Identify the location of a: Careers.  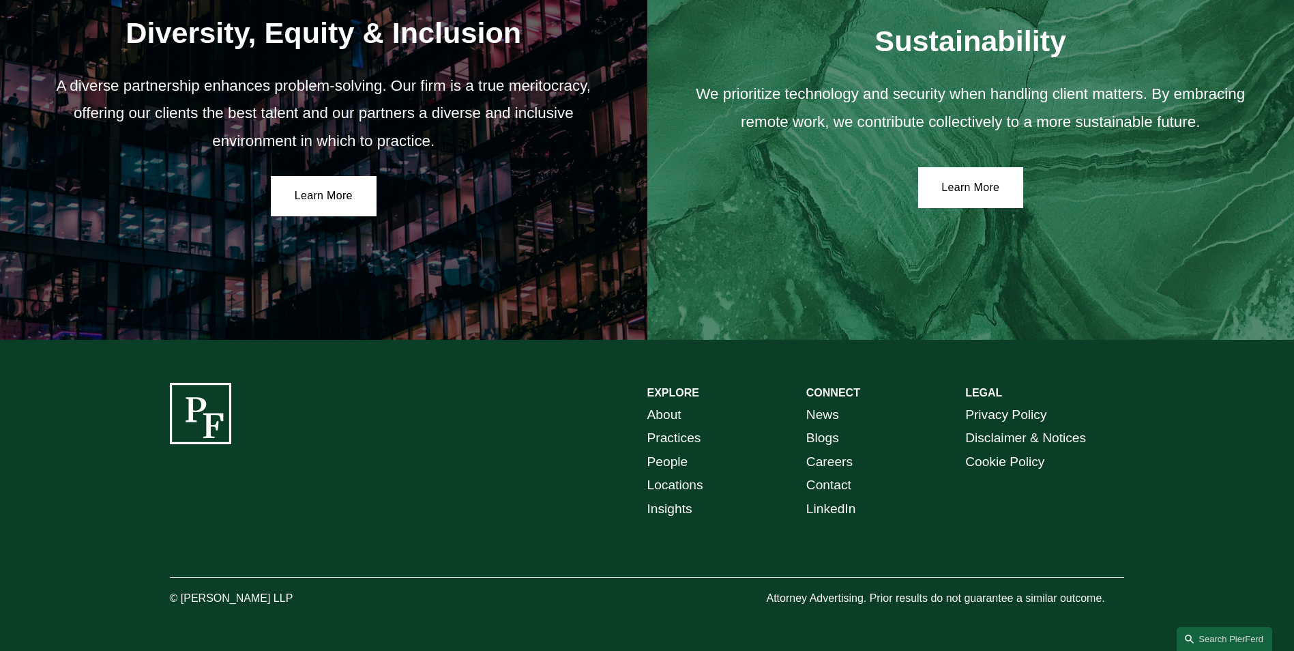
(830, 462).